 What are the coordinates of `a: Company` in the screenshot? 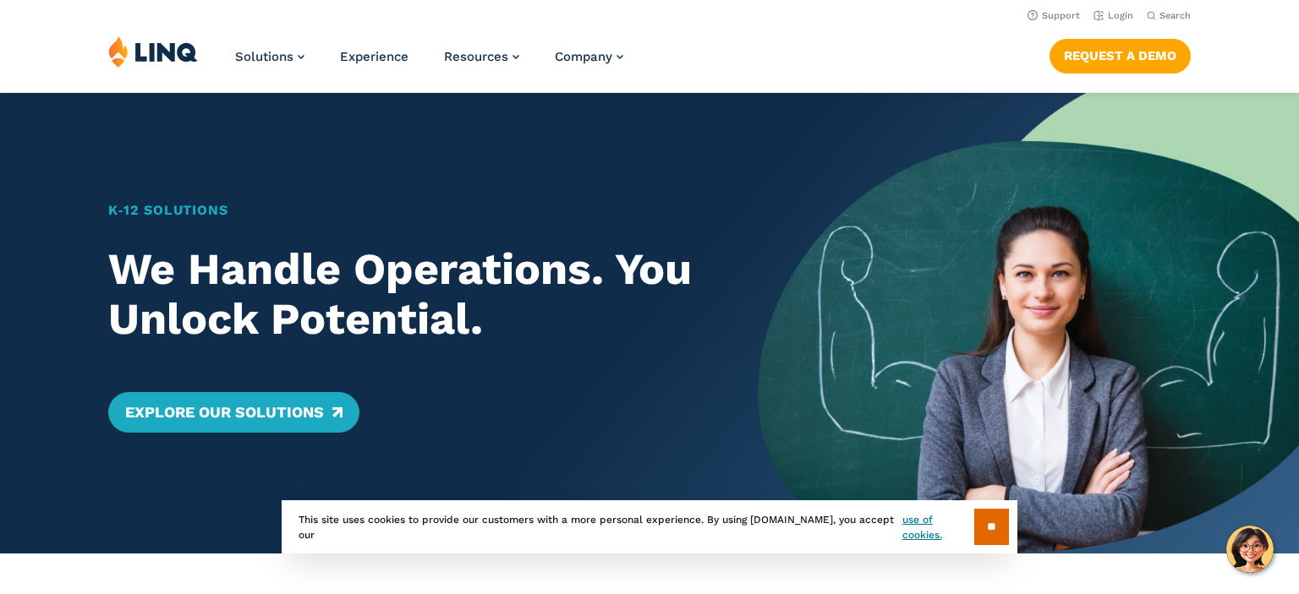 It's located at (588, 57).